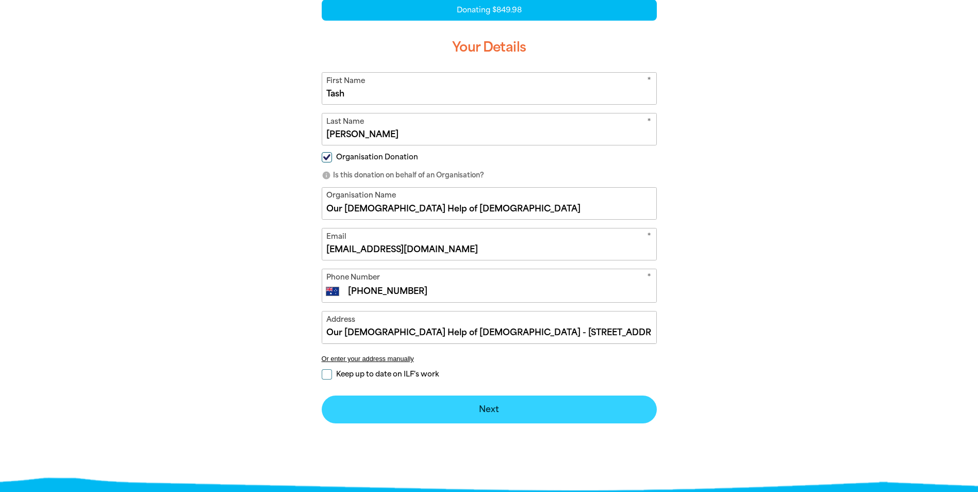 This screenshot has width=978, height=492. What do you see at coordinates (489, 175) in the screenshot?
I see `p: Is this donation on behalf of an Organisation?` at bounding box center [489, 175].